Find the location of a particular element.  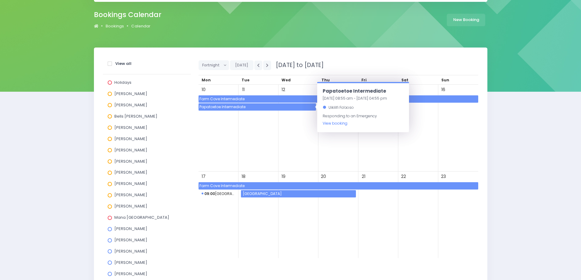

span: 11 is located at coordinates (243, 90).